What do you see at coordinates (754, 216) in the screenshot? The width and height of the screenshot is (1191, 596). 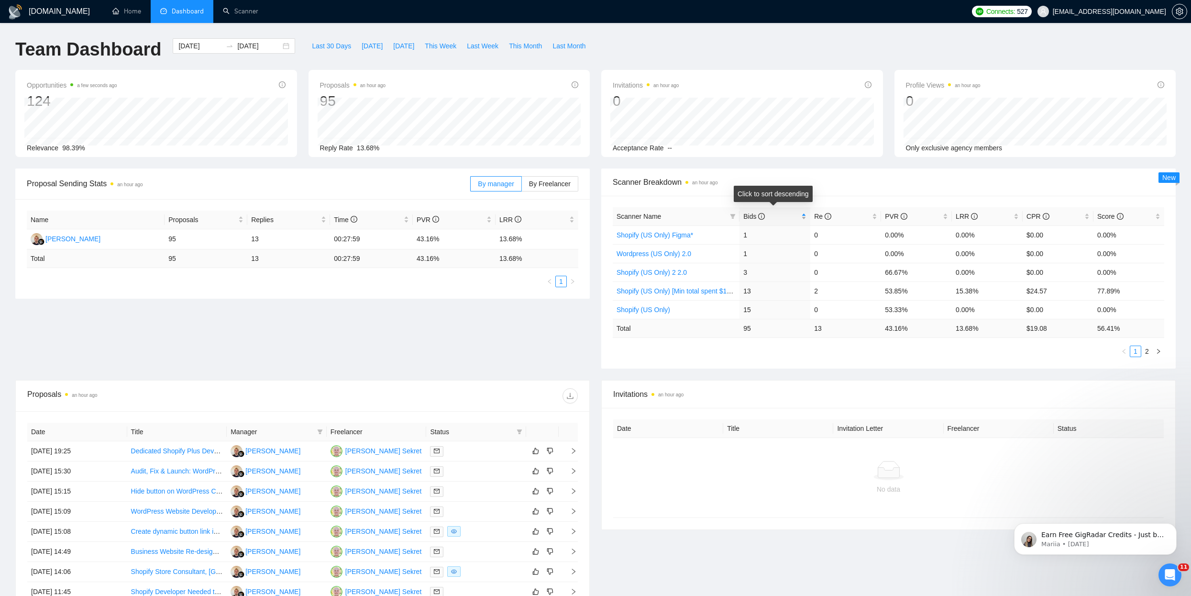 I see `span: Bids` at bounding box center [754, 216].